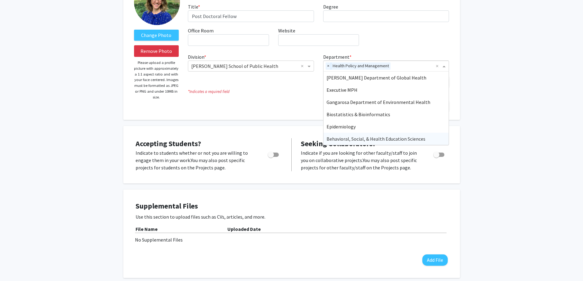 Image resolution: width=583 pixels, height=281 pixels. What do you see at coordinates (194, 7) in the screenshot?
I see `label: Title` at bounding box center [194, 7].